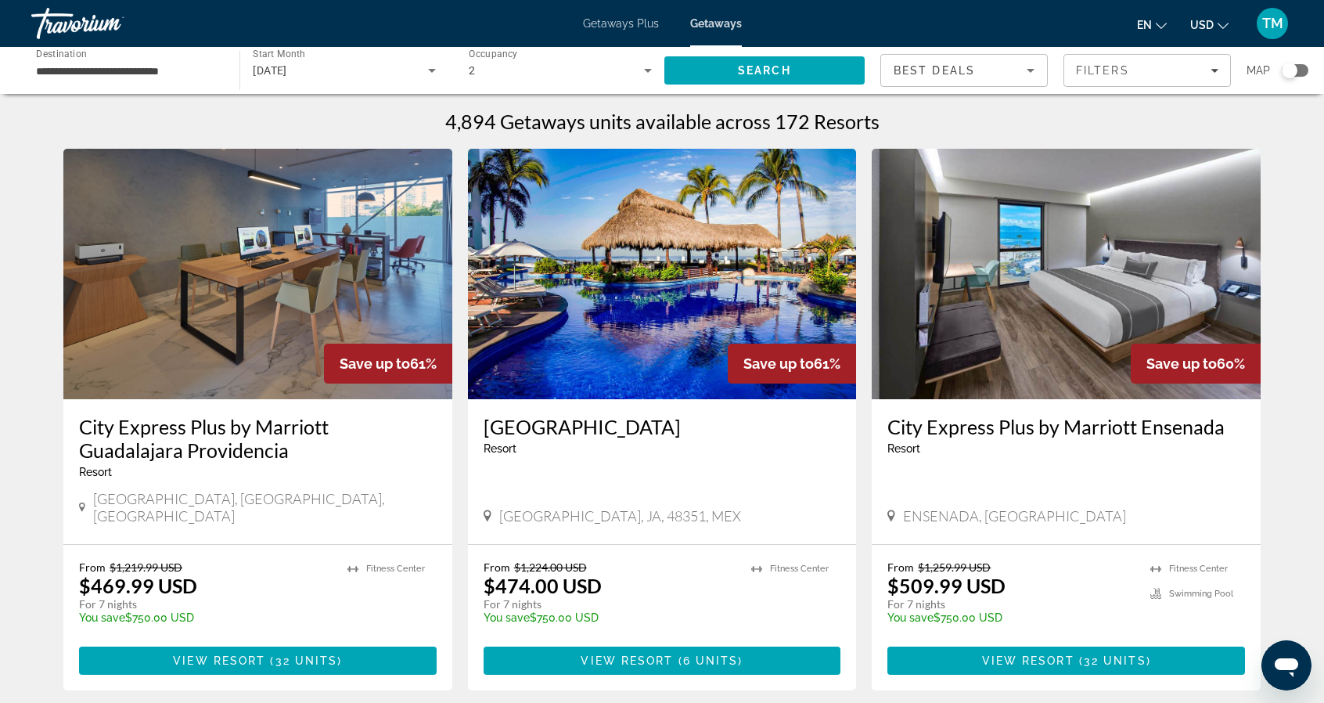 The width and height of the screenshot is (1324, 703). What do you see at coordinates (110, 23) in the screenshot?
I see `a: Travorium` at bounding box center [110, 23].